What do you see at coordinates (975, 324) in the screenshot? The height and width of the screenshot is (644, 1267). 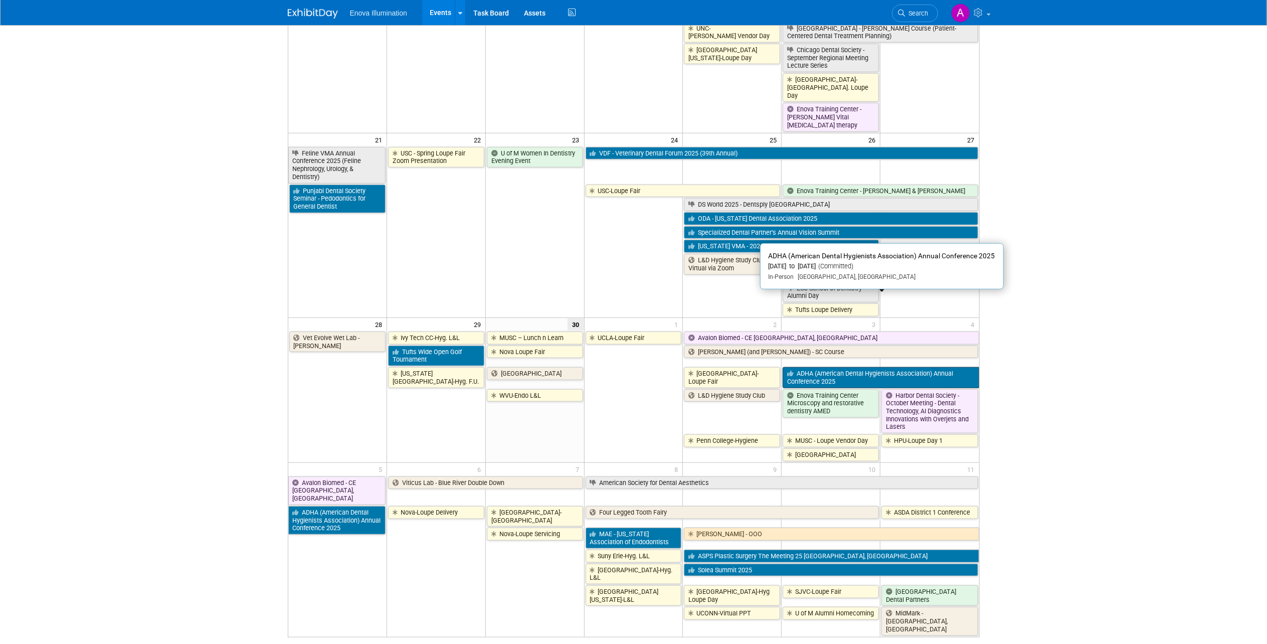 I see `span: 4` at bounding box center [975, 324].